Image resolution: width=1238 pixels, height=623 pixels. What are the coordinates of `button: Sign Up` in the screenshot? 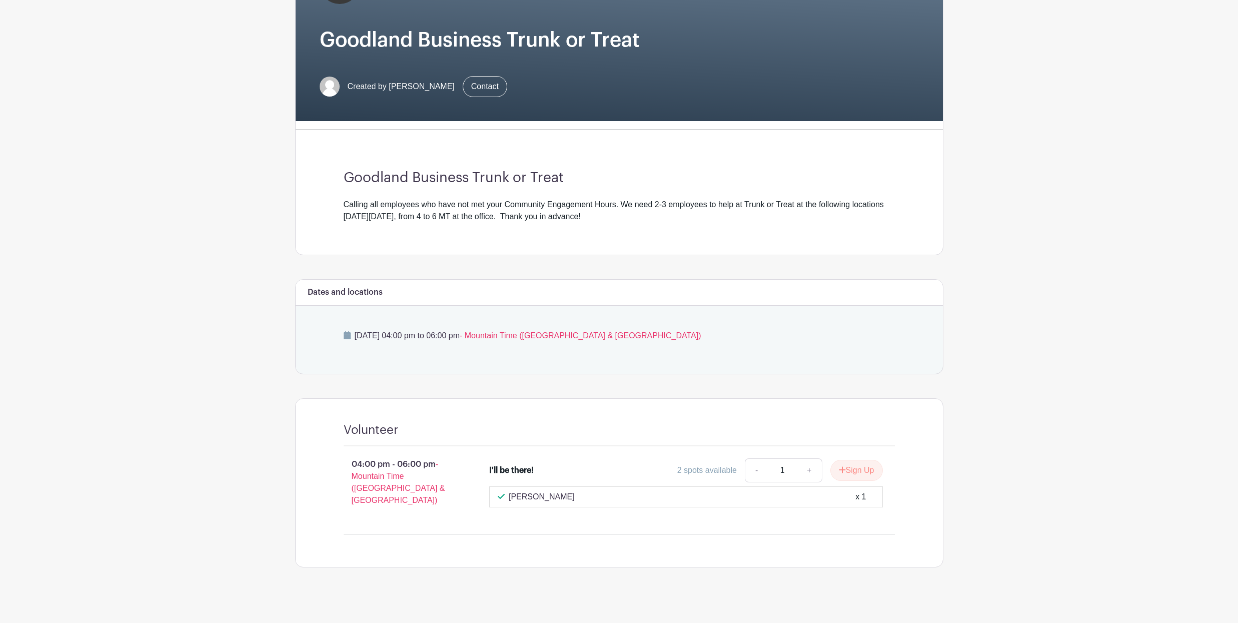 It's located at (856, 470).